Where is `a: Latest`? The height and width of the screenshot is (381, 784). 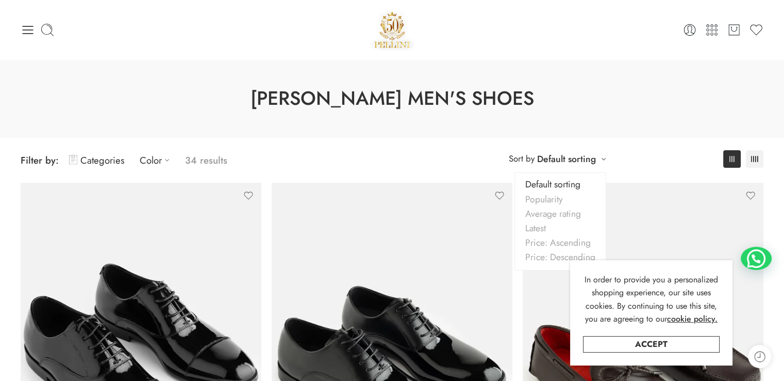
a: Latest is located at coordinates (561, 228).